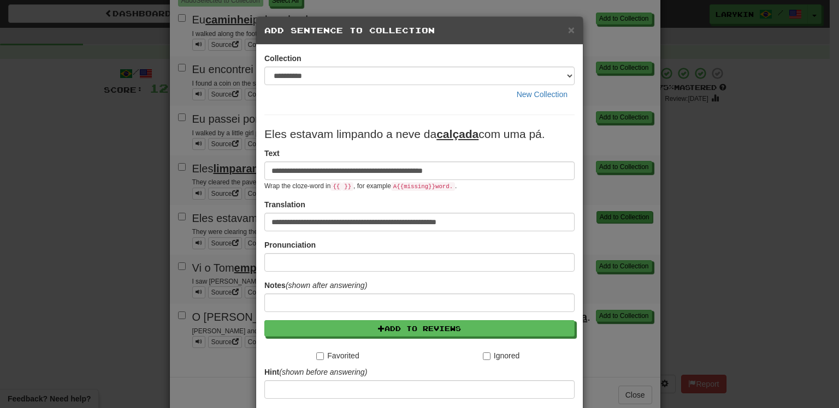  Describe the element at coordinates (290, 245) in the screenshot. I see `label: Pronunciation` at that location.